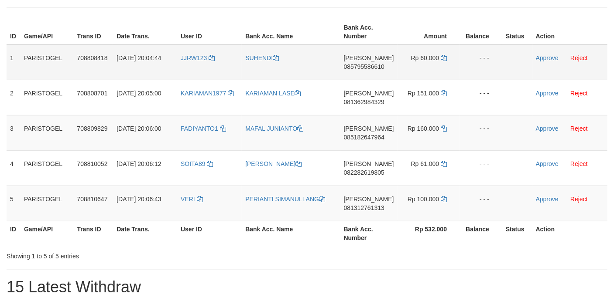 The height and width of the screenshot is (308, 614). I want to click on span: Rp 60.000, so click(425, 58).